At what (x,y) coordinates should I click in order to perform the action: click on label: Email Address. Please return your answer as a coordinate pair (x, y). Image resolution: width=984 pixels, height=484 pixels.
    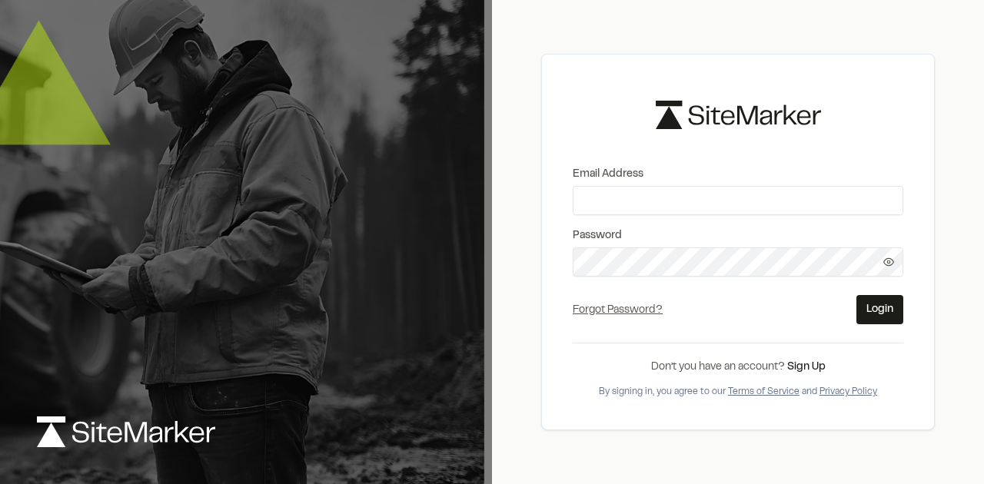
    Looking at the image, I should click on (738, 174).